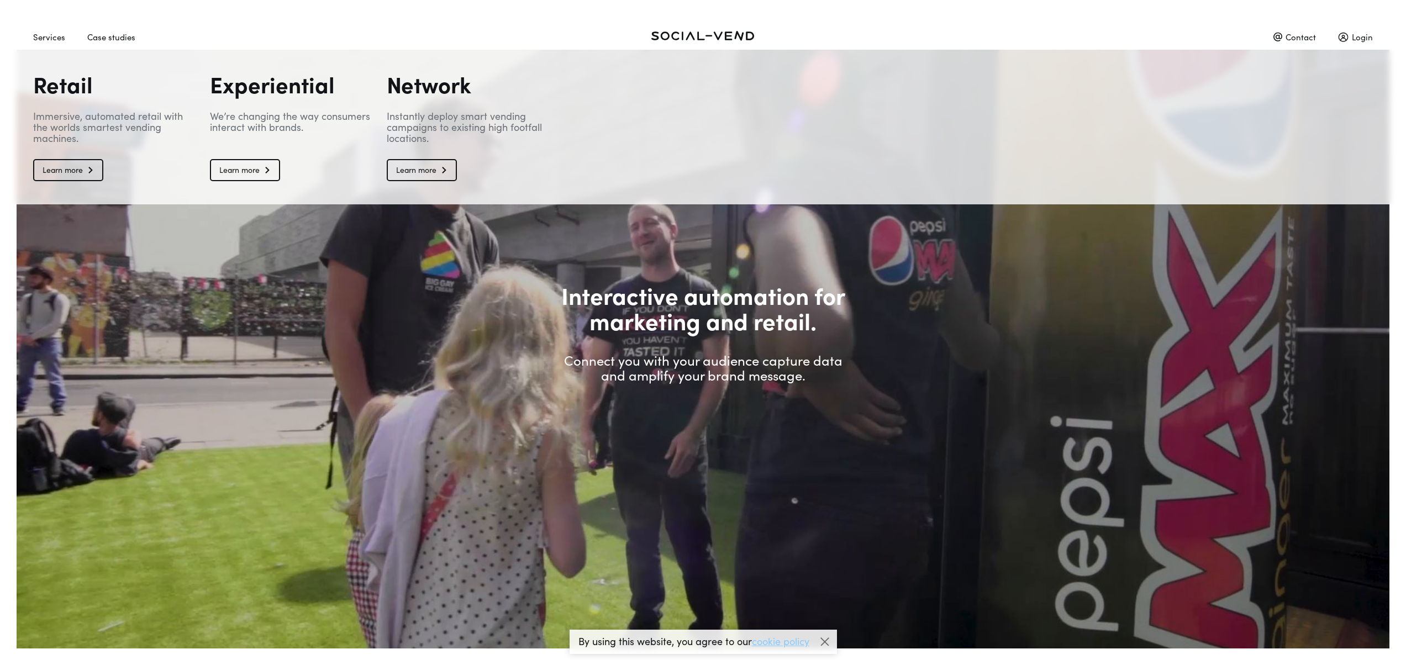  Describe the element at coordinates (469, 127) in the screenshot. I see `p: Instantly deploy smart vending campaigns to existing high footfall locations.` at that location.